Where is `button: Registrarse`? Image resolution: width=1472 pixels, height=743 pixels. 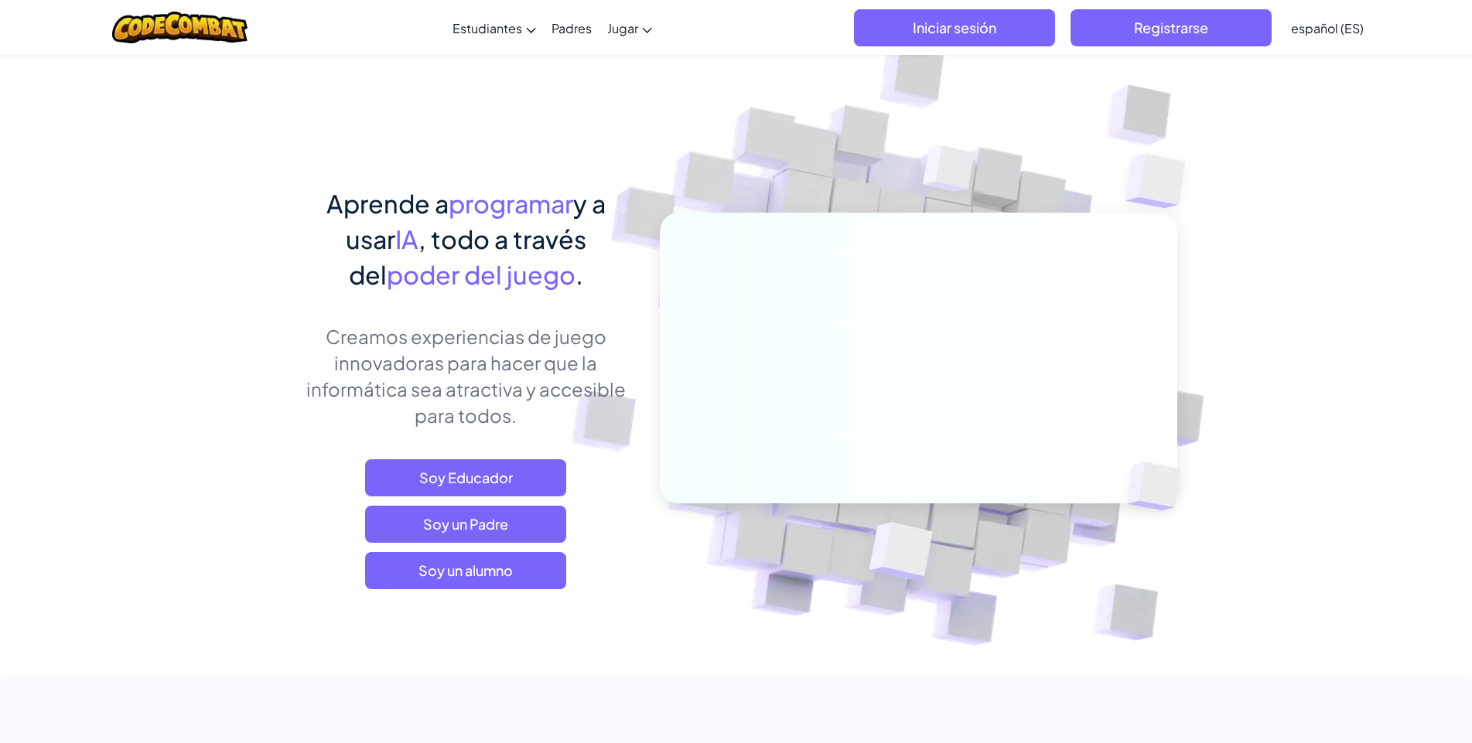 button: Registrarse is located at coordinates (1171, 28).